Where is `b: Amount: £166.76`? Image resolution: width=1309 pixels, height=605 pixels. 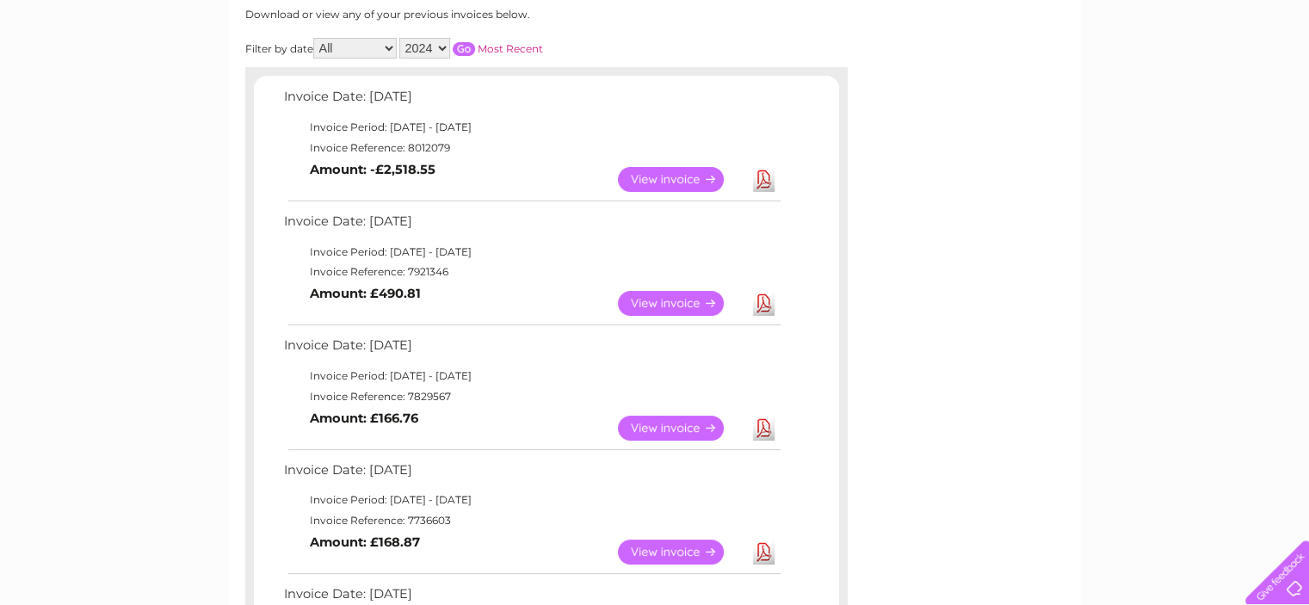
b: Amount: £166.76 is located at coordinates (364, 418).